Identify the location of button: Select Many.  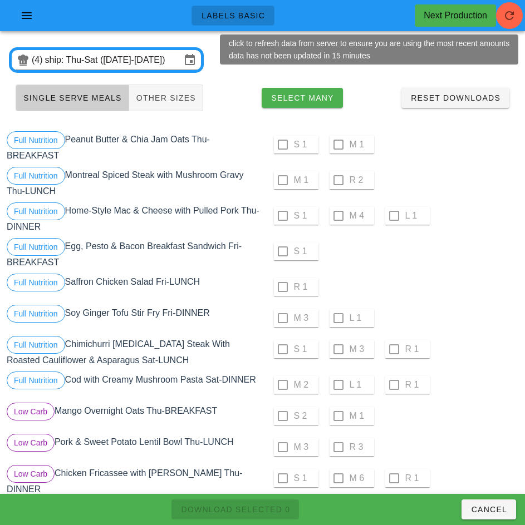
(302, 98).